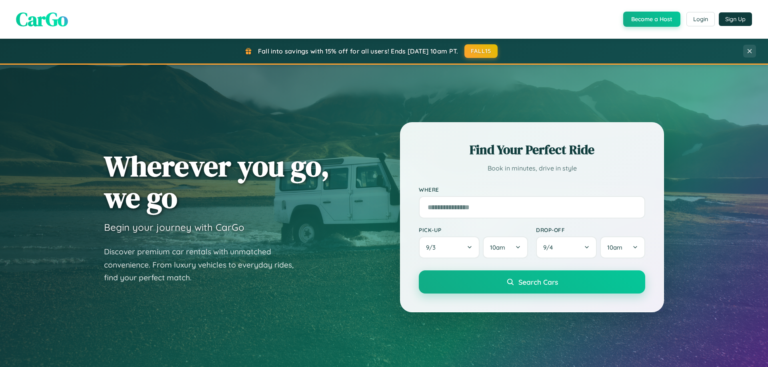 This screenshot has height=367, width=768. Describe the element at coordinates (449, 247) in the screenshot. I see `button: 9/3` at that location.